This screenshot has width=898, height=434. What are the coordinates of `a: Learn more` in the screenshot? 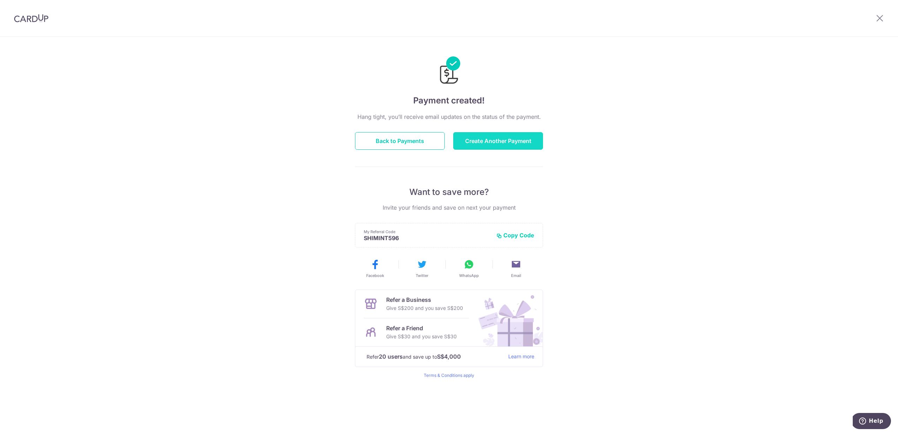 It's located at (521, 357).